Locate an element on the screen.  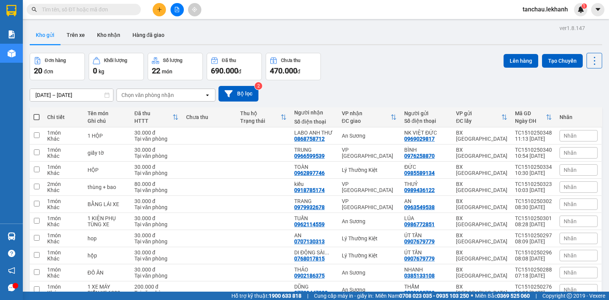
span: Miền Nam is located at coordinates (422, 296).